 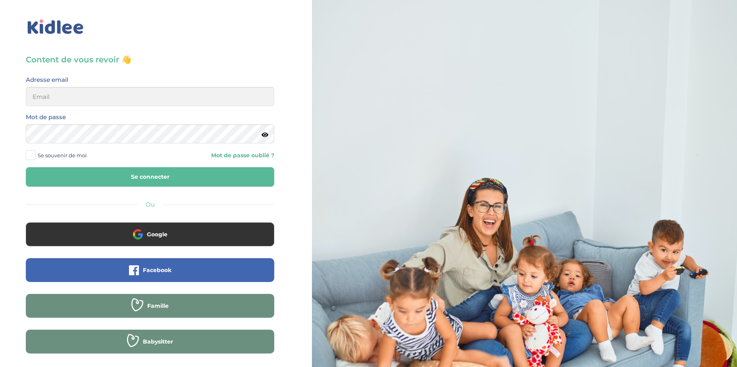 What do you see at coordinates (150, 275) in the screenshot?
I see `a: Facebook` at bounding box center [150, 275].